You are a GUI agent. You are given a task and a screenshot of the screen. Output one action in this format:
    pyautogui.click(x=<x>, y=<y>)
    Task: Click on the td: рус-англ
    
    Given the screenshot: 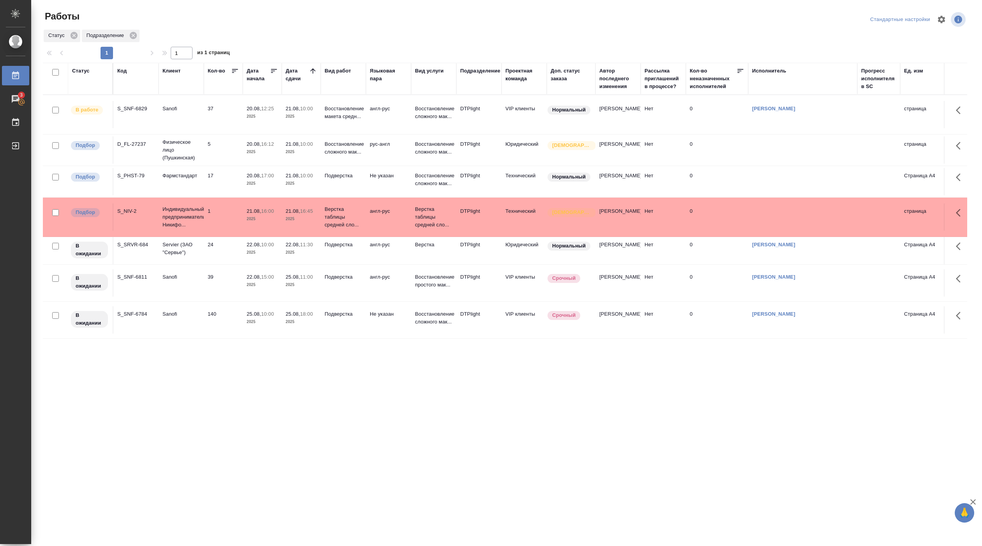 What is the action you would take?
    pyautogui.click(x=388, y=150)
    